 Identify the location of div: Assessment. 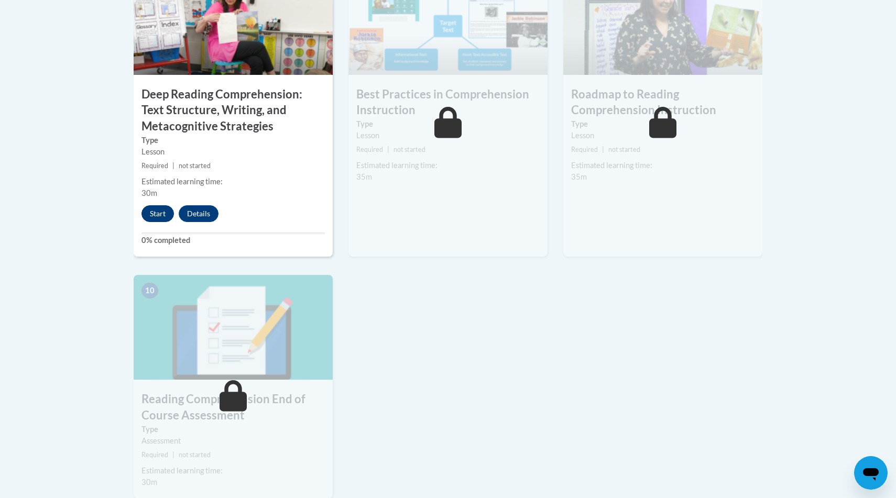
(233, 441).